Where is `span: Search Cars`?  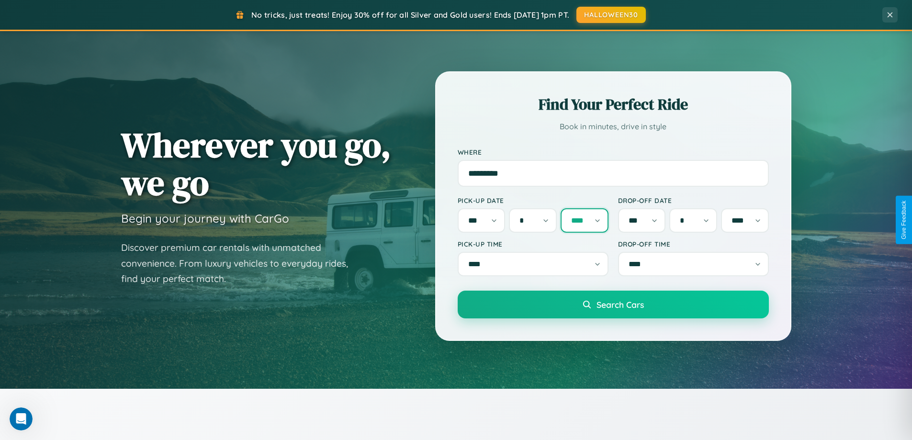 span: Search Cars is located at coordinates (620, 304).